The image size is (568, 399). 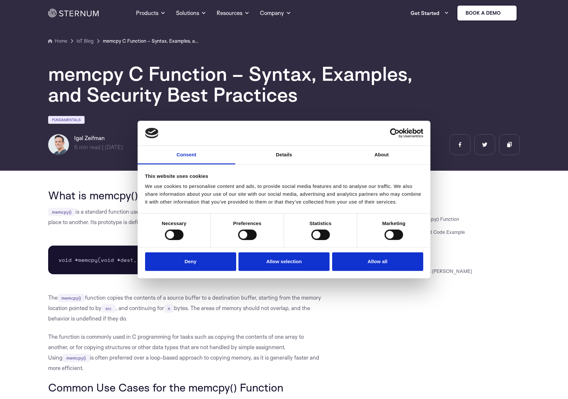 I want to click on h2: Common Use Cases for the memcpy() Function, so click(x=186, y=387).